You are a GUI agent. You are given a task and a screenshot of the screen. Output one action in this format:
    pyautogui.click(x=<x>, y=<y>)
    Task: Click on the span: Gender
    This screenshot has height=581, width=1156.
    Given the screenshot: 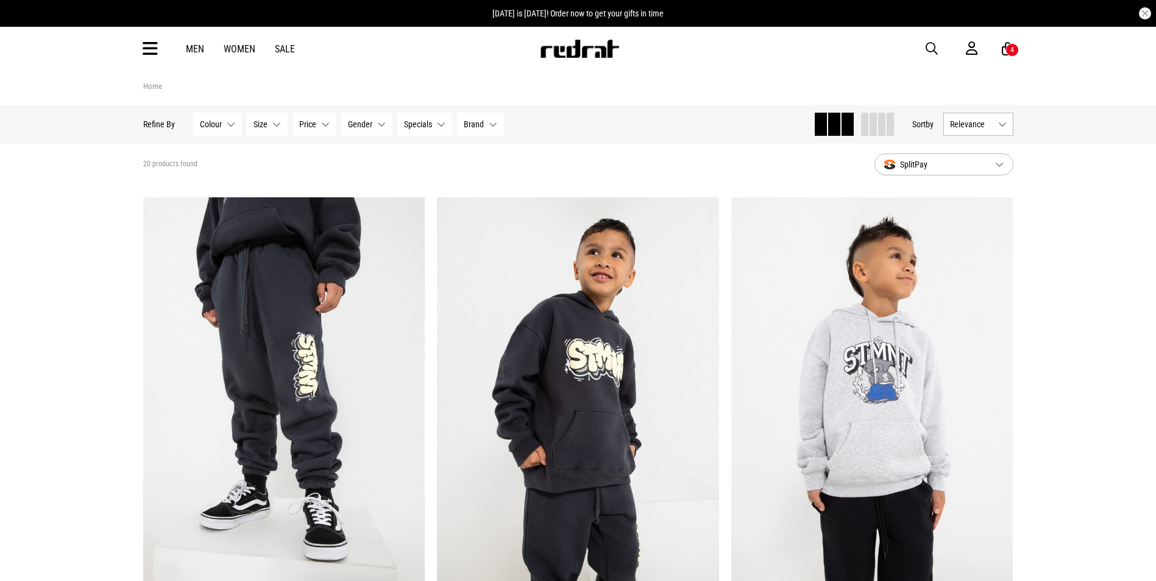 What is the action you would take?
    pyautogui.click(x=360, y=124)
    